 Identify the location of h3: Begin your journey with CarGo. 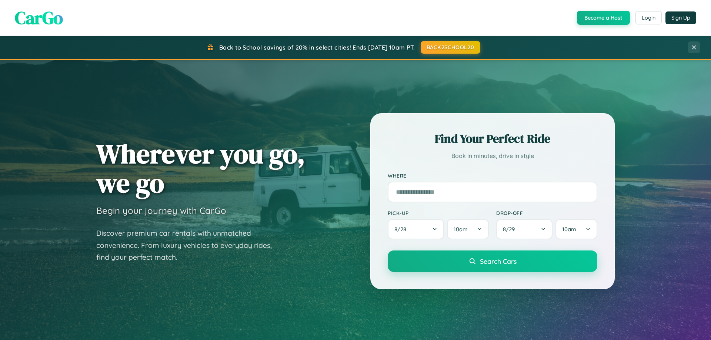
(161, 211).